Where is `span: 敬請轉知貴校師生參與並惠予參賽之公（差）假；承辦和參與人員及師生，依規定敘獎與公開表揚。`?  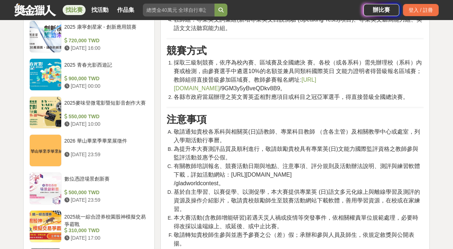 span: 敬請轉知貴校師生參與並惠予參賽之公（差）假；承辦和參與人員及師生，依規定敘獎與公開表揚。 is located at coordinates (294, 239).